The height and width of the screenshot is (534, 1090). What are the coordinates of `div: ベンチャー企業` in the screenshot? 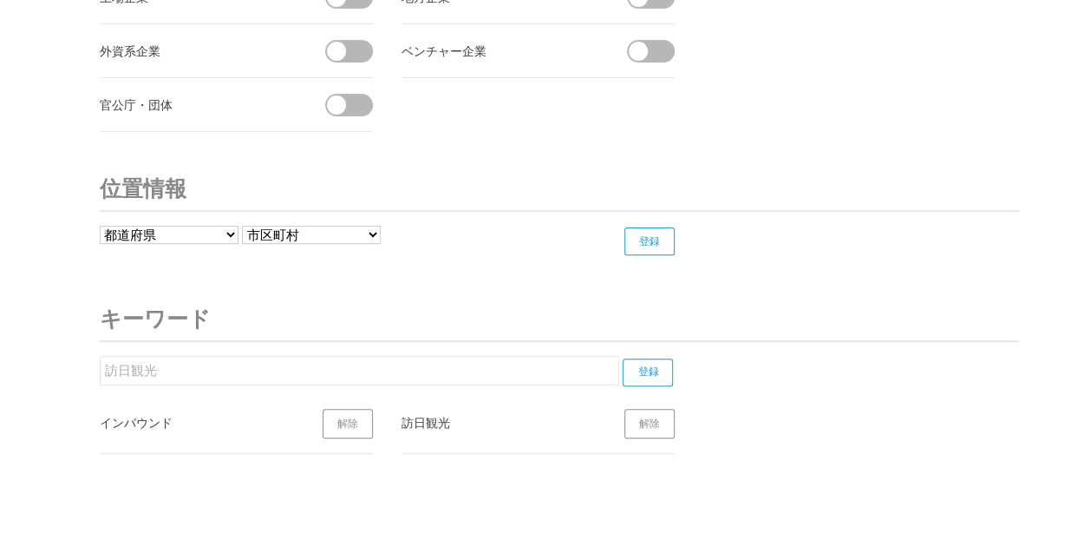 It's located at (499, 50).